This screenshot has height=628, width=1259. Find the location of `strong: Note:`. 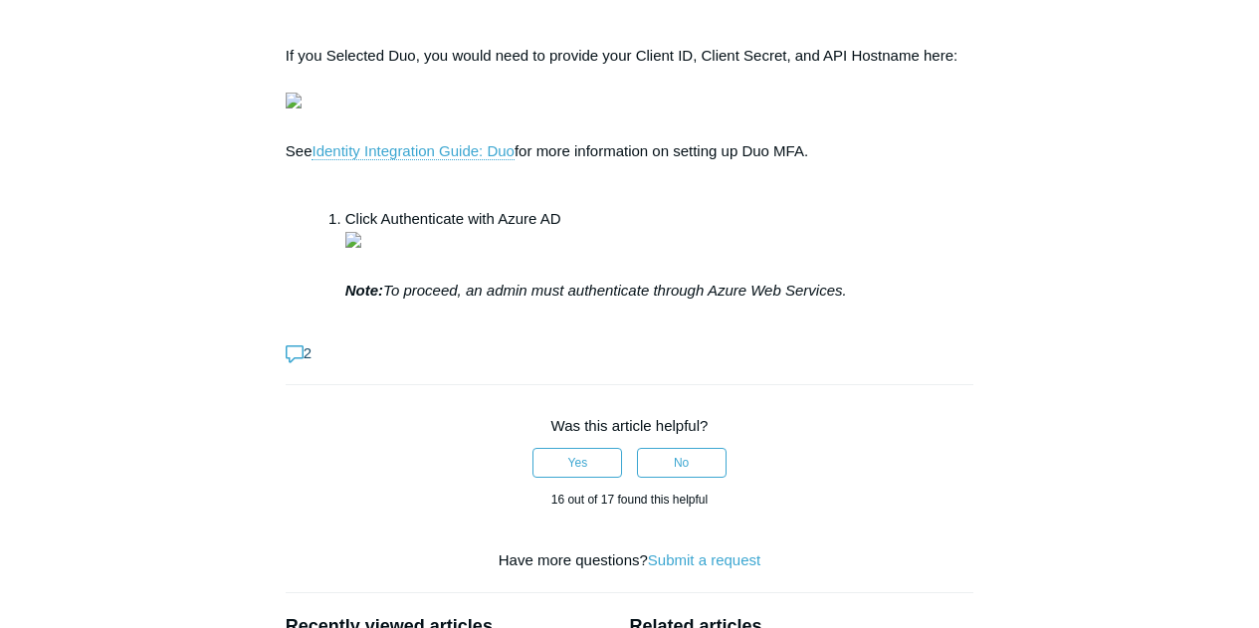

strong: Note: is located at coordinates (364, 290).